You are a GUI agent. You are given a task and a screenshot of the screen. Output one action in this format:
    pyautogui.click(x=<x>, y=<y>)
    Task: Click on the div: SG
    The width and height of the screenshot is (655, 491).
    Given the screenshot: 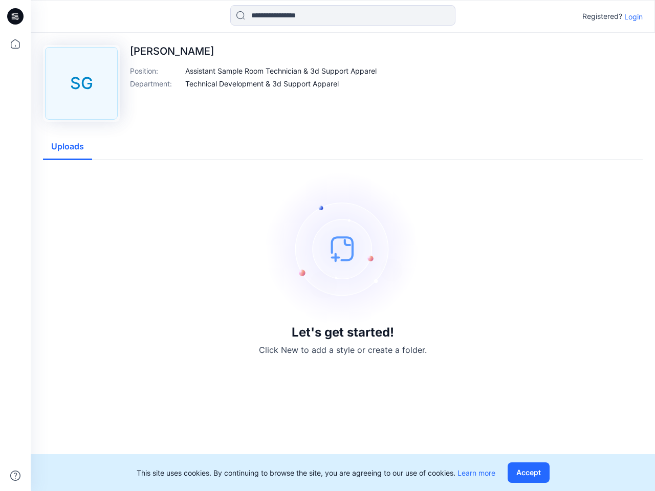 What is the action you would take?
    pyautogui.click(x=81, y=83)
    